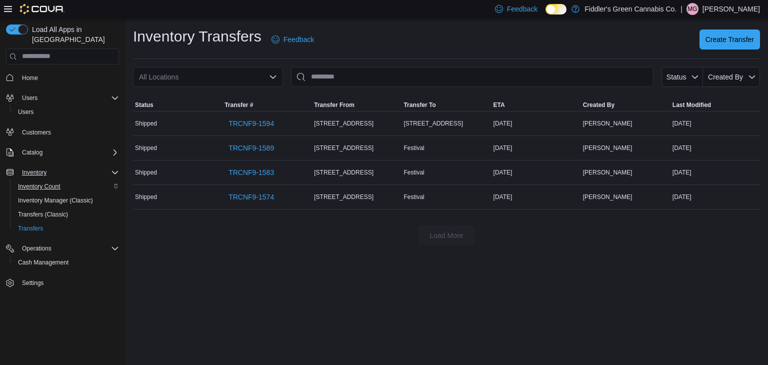 The image size is (768, 365). What do you see at coordinates (251, 124) in the screenshot?
I see `span: TRCNF9-1594` at bounding box center [251, 124].